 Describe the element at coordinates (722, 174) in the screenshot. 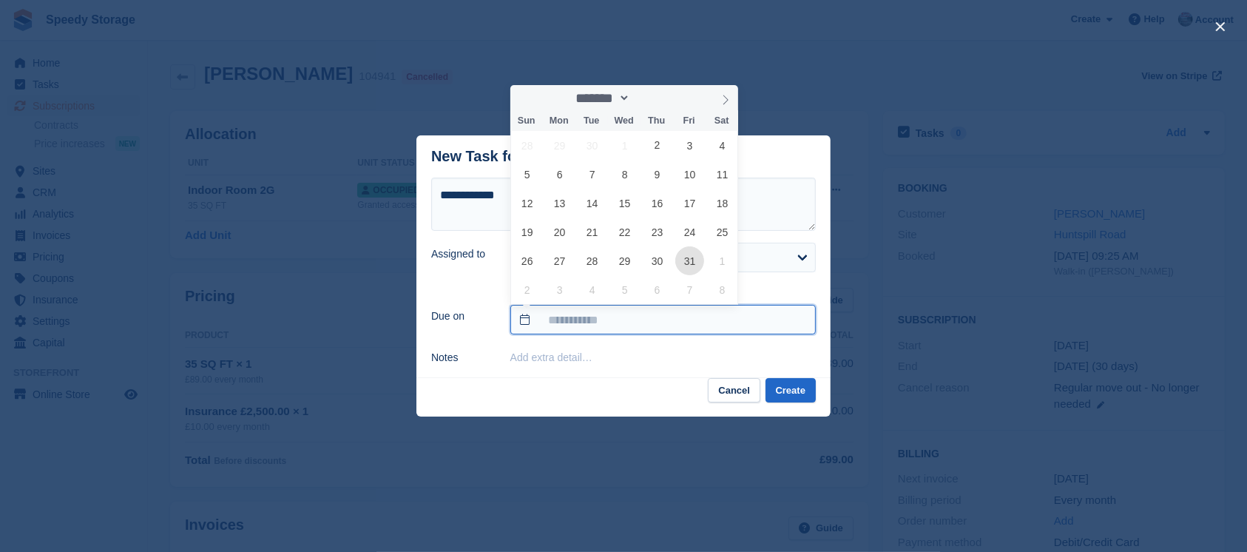

I see `span: October 11, 2025` at that location.